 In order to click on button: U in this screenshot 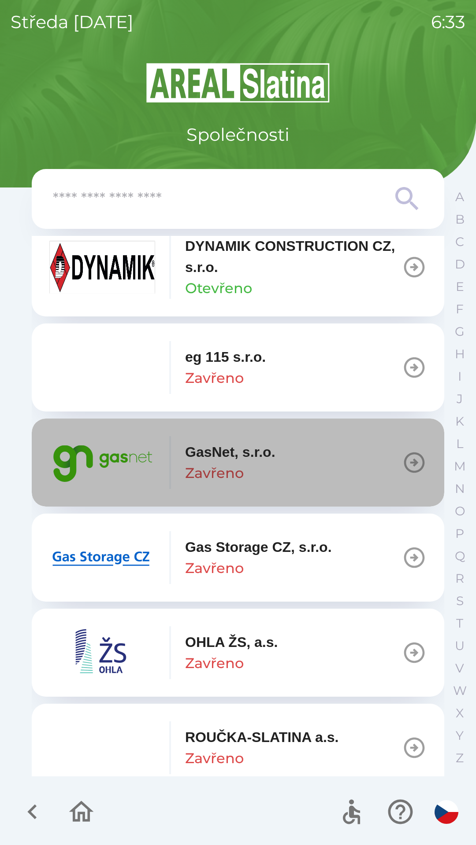, I will do `click(459, 646)`.